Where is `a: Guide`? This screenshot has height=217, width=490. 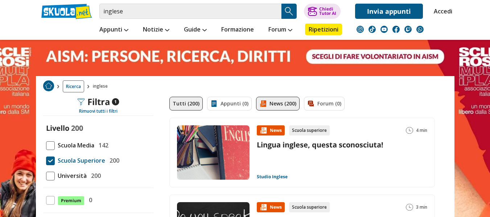 a: Guide is located at coordinates (195, 30).